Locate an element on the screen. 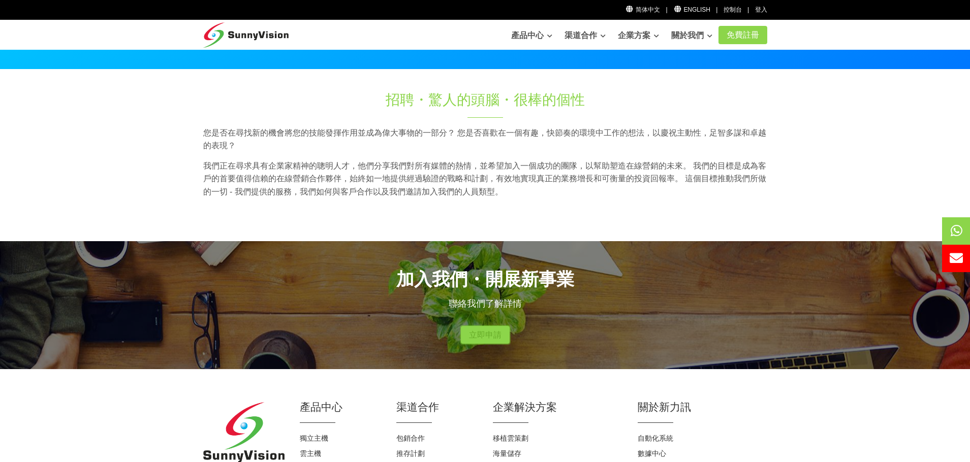 The width and height of the screenshot is (970, 462). a: 自動化系統 is located at coordinates (655, 438).